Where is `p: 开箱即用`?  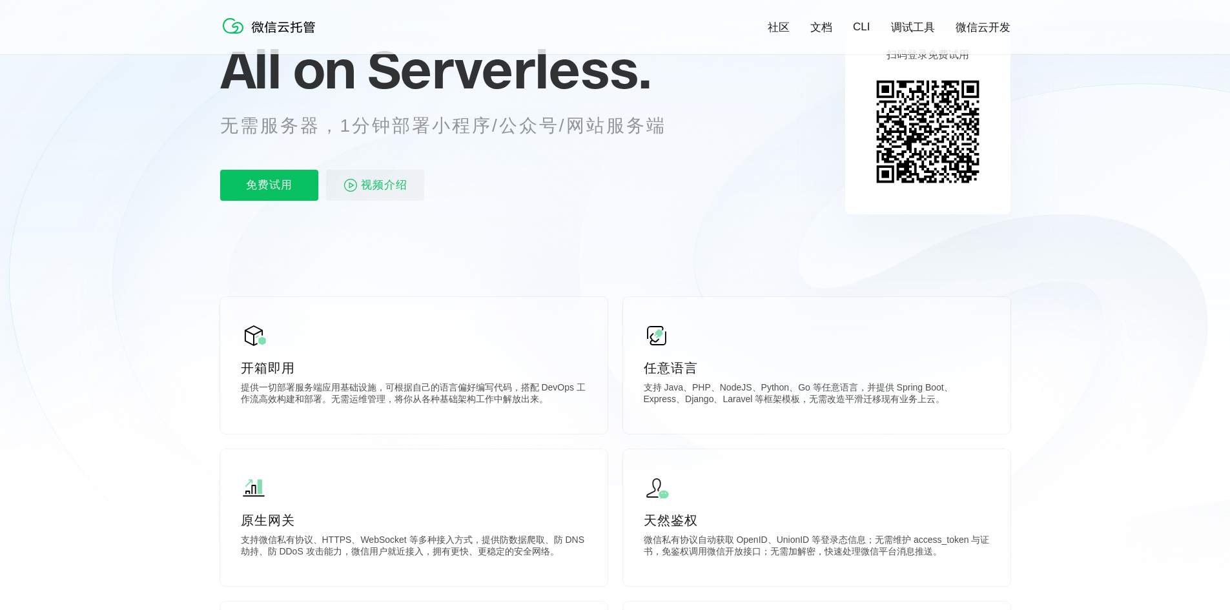 p: 开箱即用 is located at coordinates (414, 368).